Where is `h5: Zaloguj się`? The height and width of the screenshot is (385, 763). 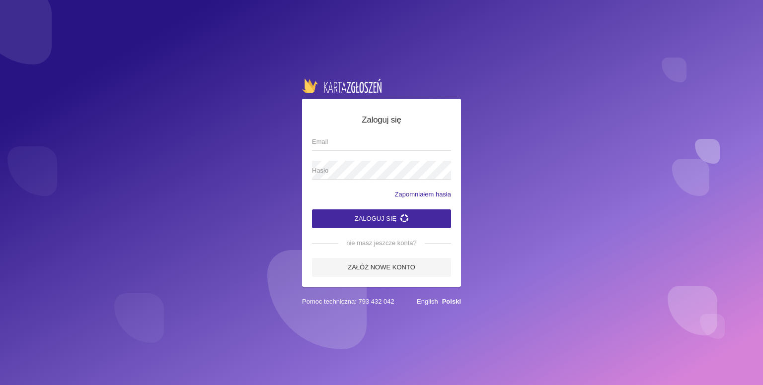
h5: Zaloguj się is located at coordinates (381, 120).